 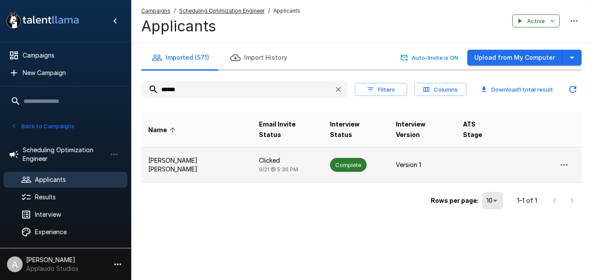 I want to click on span: Interview Status, so click(x=356, y=129).